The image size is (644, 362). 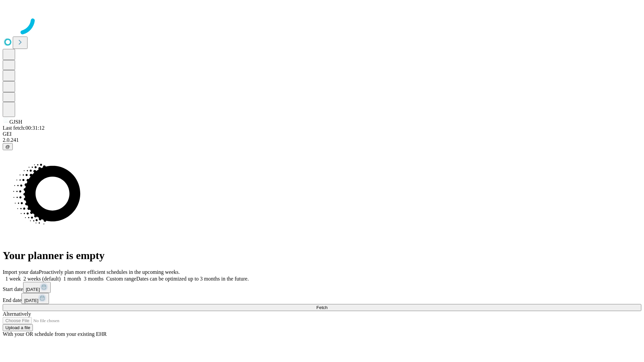 What do you see at coordinates (55, 334) in the screenshot?
I see `span: With your OR schedule from your existing EHR` at bounding box center [55, 334].